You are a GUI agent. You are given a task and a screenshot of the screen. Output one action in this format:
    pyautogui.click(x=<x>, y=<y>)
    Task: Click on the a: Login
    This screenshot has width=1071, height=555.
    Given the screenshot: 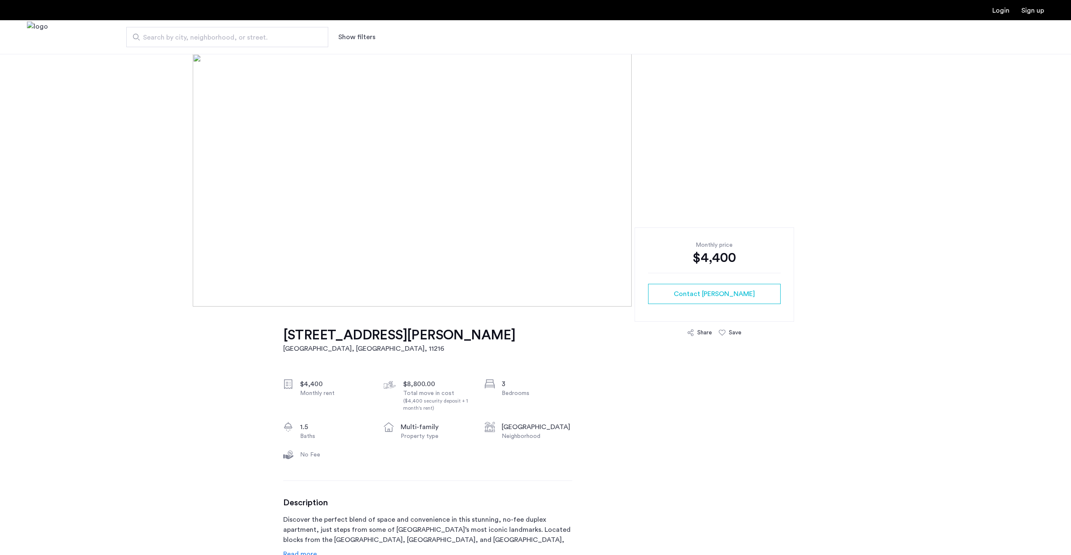 What is the action you would take?
    pyautogui.click(x=1001, y=11)
    